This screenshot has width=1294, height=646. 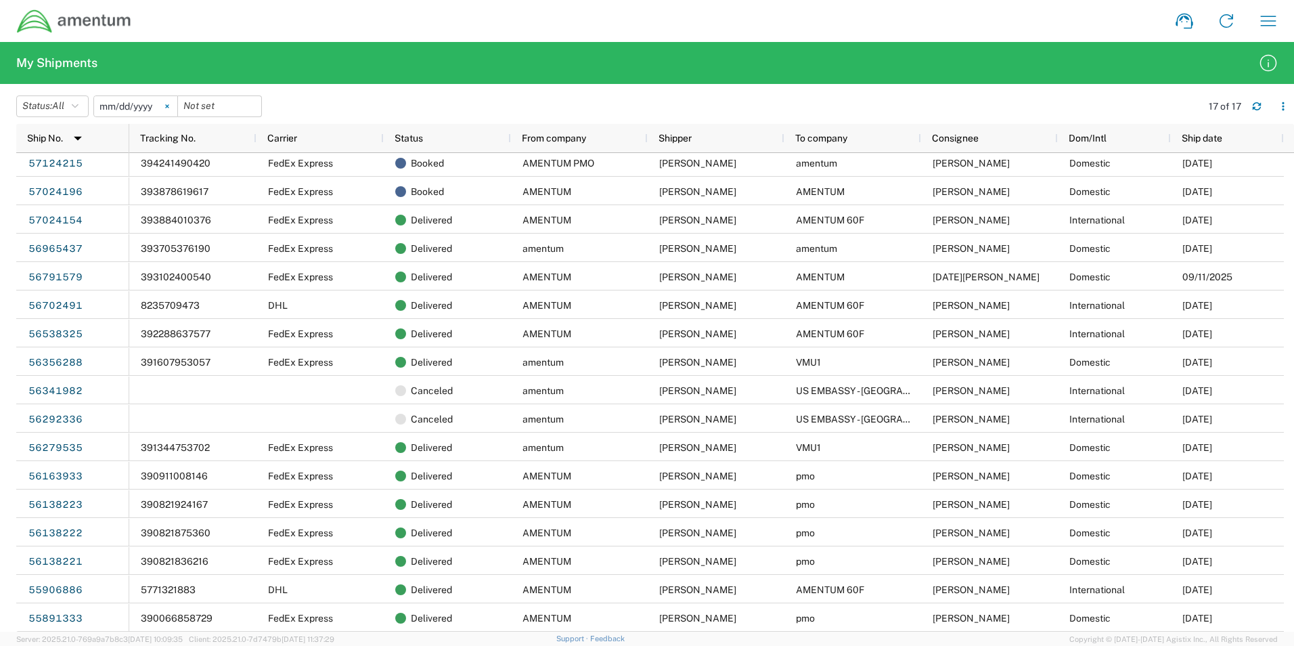 What do you see at coordinates (971, 334) in the screenshot?
I see `span: Reggie Stenhouse` at bounding box center [971, 334].